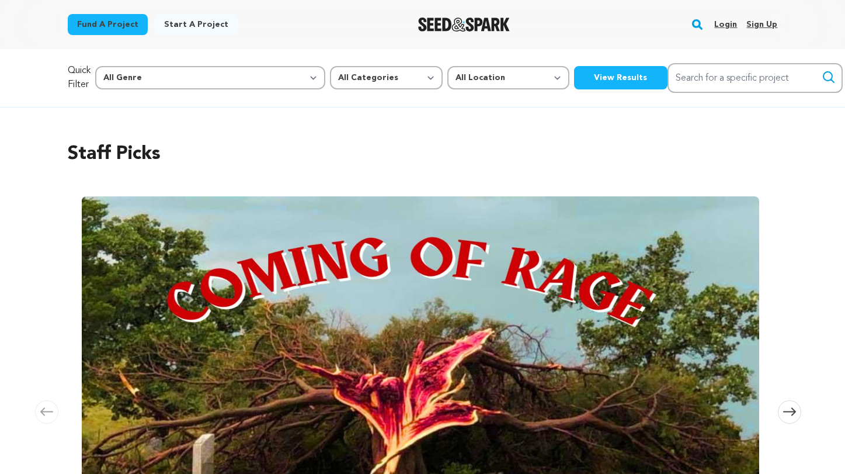  Describe the element at coordinates (726, 25) in the screenshot. I see `a: Login` at that location.